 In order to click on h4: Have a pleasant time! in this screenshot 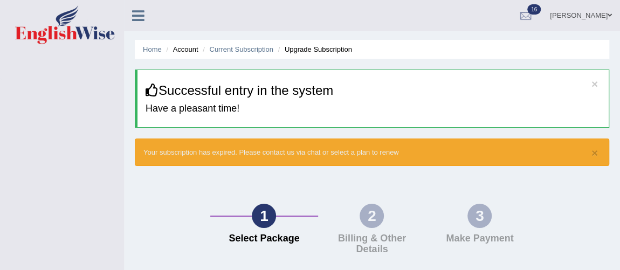, I will do `click(373, 109)`.